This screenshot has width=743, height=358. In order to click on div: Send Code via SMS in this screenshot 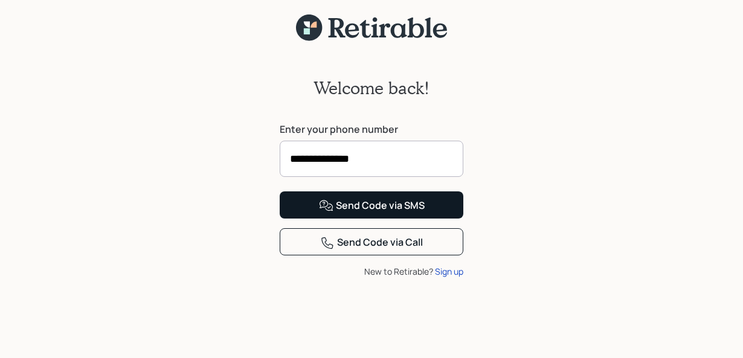, I will do `click(372, 206)`.